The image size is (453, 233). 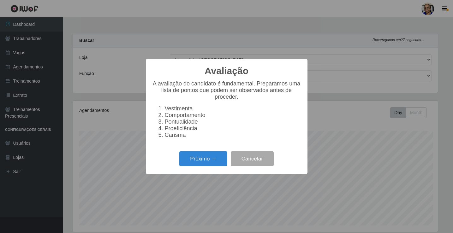 What do you see at coordinates (227, 90) in the screenshot?
I see `p: A avaliação do candidato é fundamental. Preparamos uma lista de pontos que podem ser observados a...` at bounding box center [227, 90].